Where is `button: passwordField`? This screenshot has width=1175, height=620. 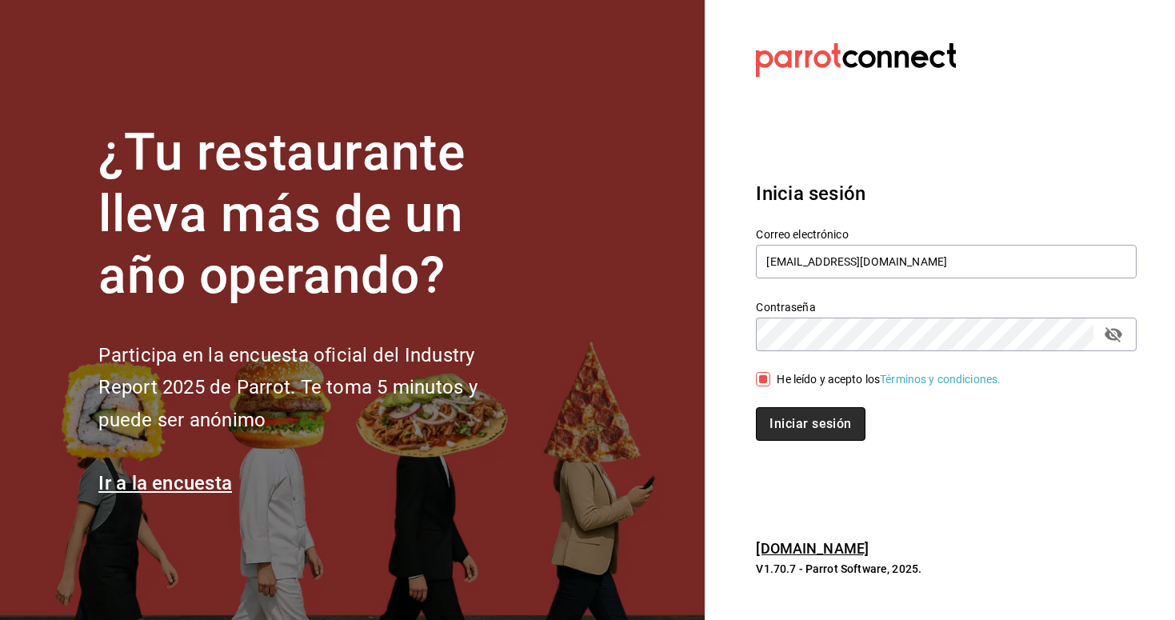 button: passwordField is located at coordinates (1113, 334).